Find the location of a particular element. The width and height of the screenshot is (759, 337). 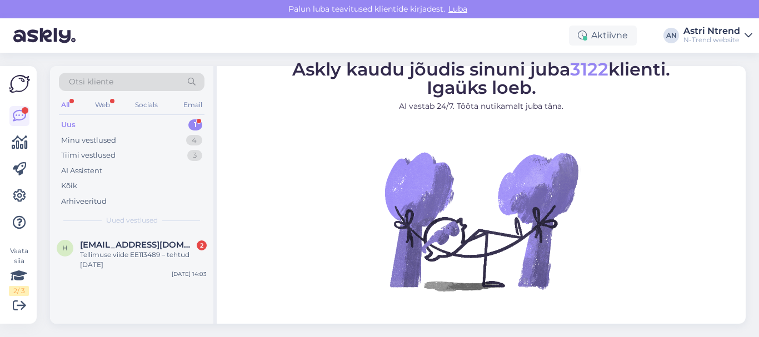

span: 3122 is located at coordinates (589, 69).